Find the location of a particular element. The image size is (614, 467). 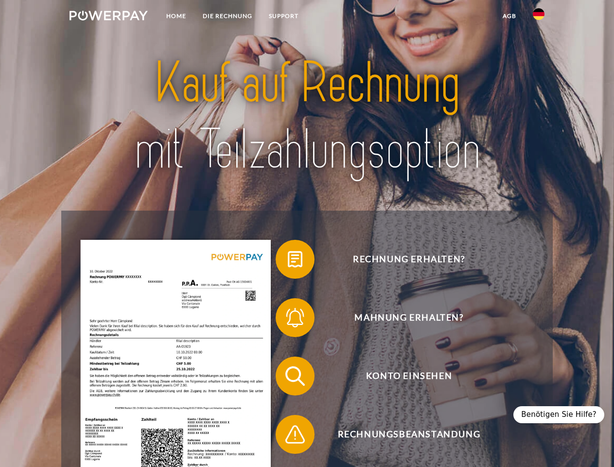

img: logo-powerpay-white.svg is located at coordinates (108, 16).